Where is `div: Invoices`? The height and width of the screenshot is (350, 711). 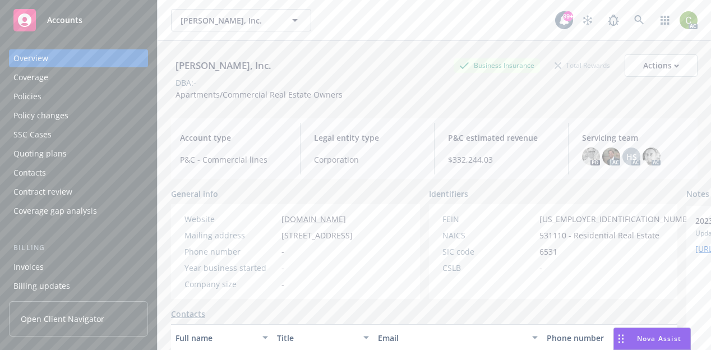 div: Invoices is located at coordinates (29, 267).